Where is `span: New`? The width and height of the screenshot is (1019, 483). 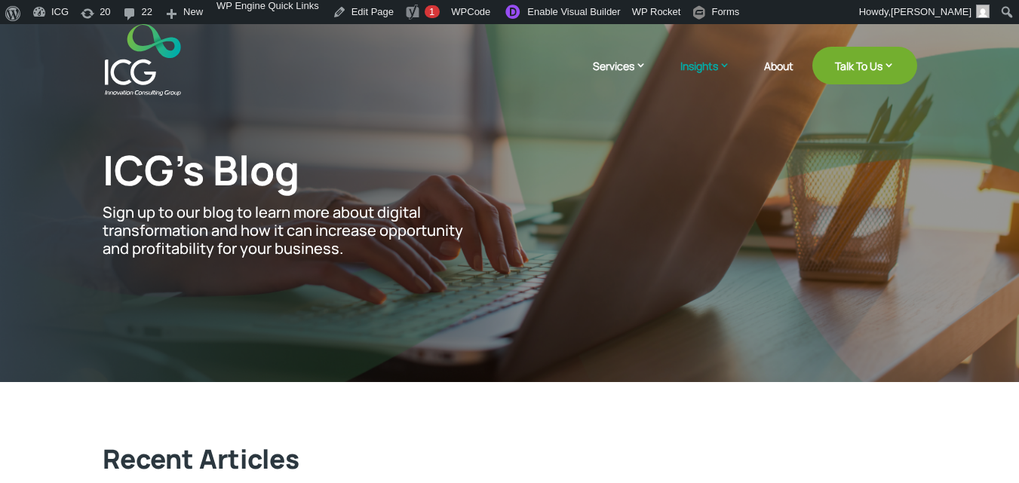 span: New is located at coordinates (193, 18).